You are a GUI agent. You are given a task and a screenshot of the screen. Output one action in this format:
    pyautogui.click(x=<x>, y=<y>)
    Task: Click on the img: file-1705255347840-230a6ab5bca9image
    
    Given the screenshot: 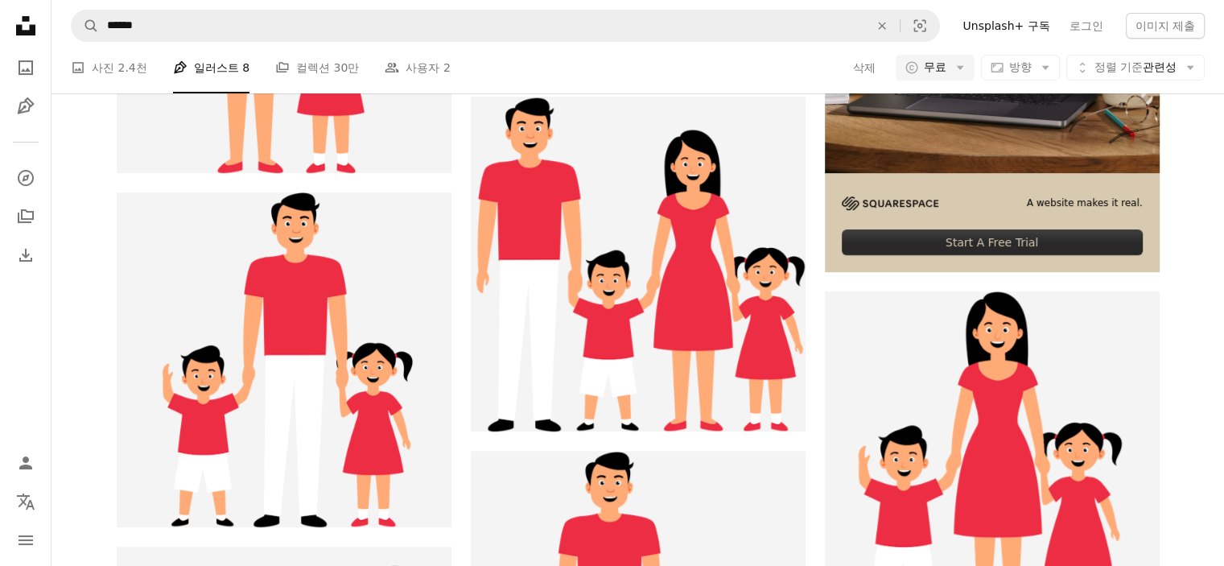 What is the action you would take?
    pyautogui.click(x=890, y=203)
    